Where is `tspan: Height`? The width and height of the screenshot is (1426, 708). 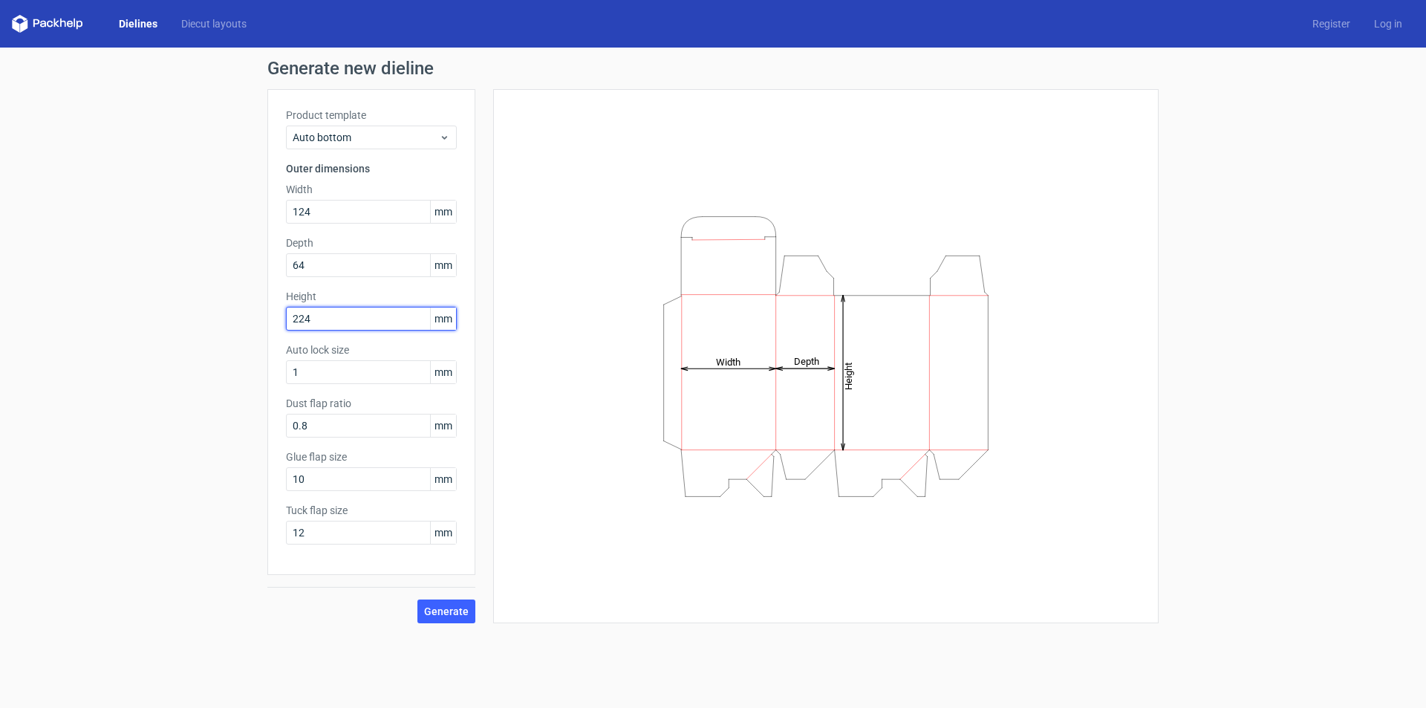
tspan: Height is located at coordinates (848, 375).